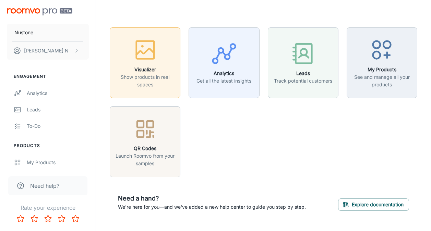 The width and height of the screenshot is (431, 231). I want to click on button: Rate 5 star, so click(75, 219).